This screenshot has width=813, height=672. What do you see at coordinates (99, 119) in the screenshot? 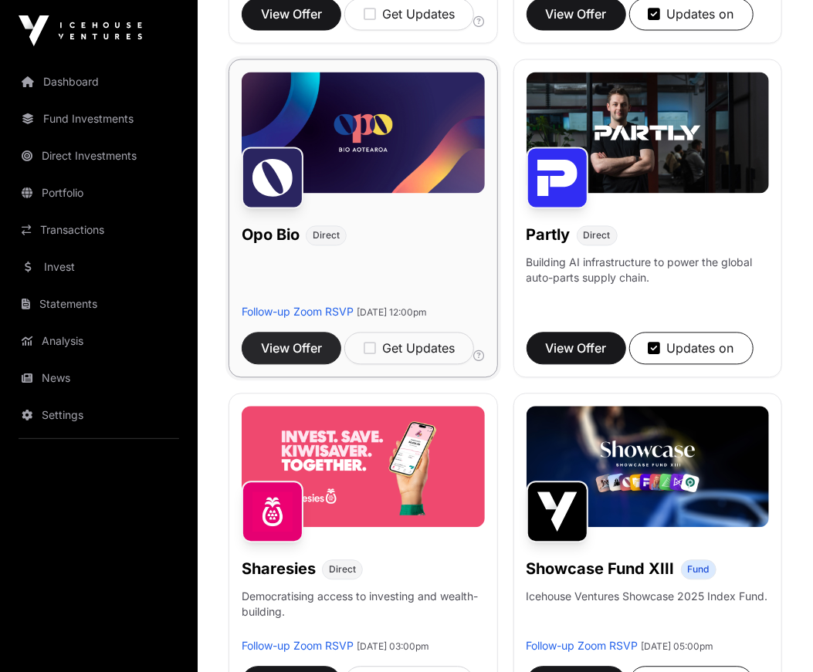
I see `a: Fund Investments` at bounding box center [99, 119].